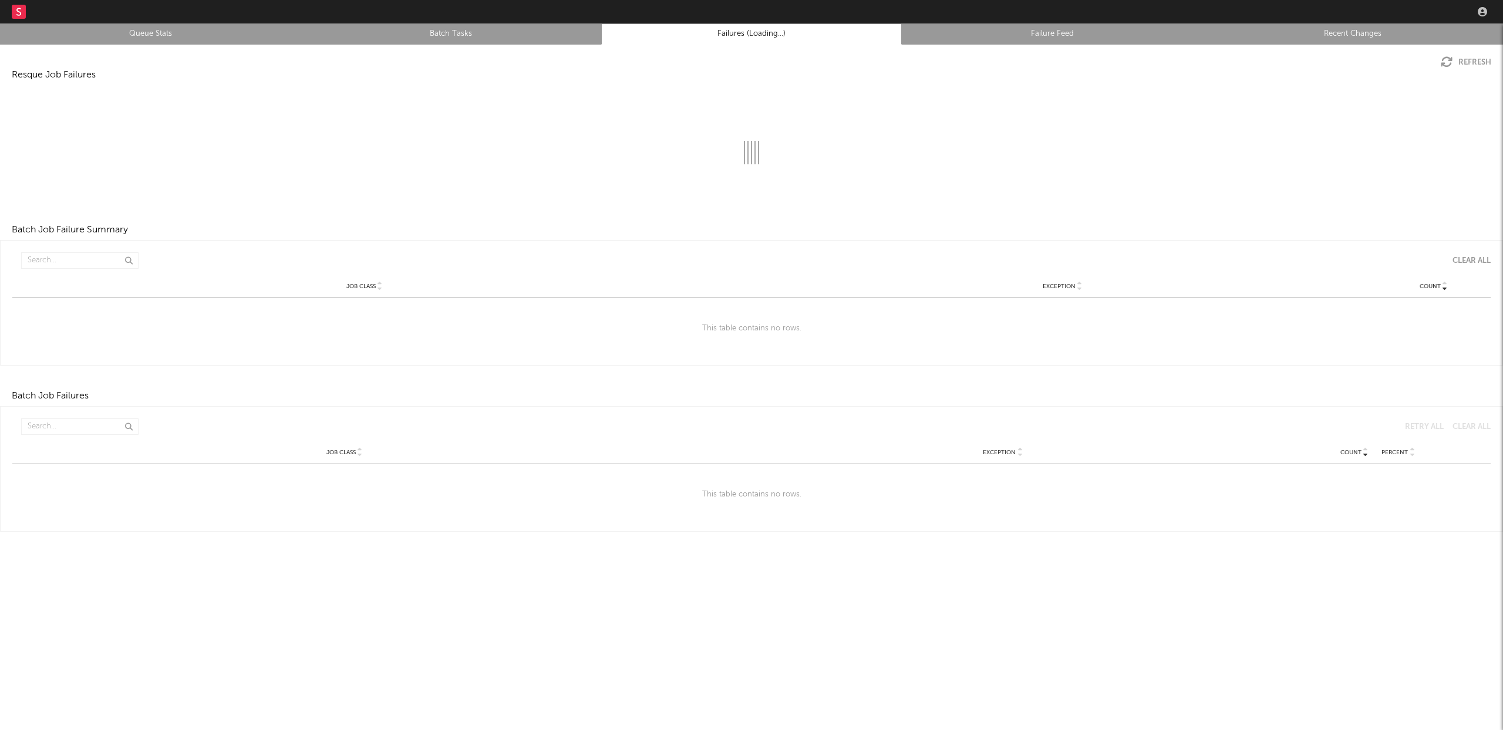 The height and width of the screenshot is (730, 1503). Describe the element at coordinates (451, 34) in the screenshot. I see `a: Batch Tasks` at that location.